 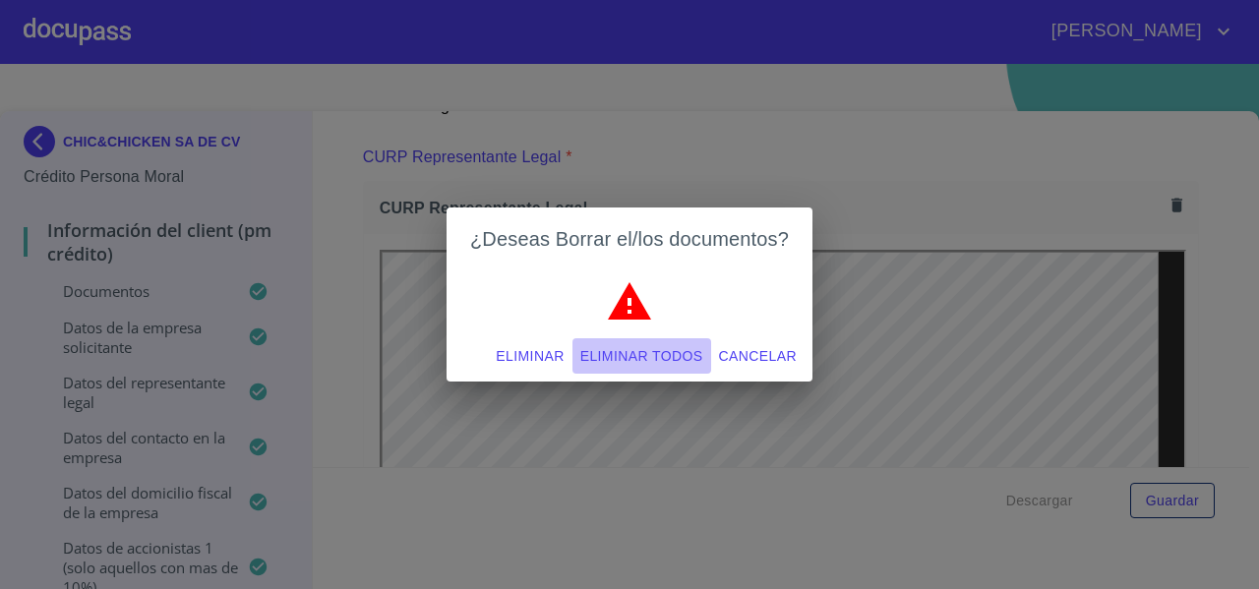 What do you see at coordinates (757, 356) in the screenshot?
I see `span: Cancelar` at bounding box center [757, 356].